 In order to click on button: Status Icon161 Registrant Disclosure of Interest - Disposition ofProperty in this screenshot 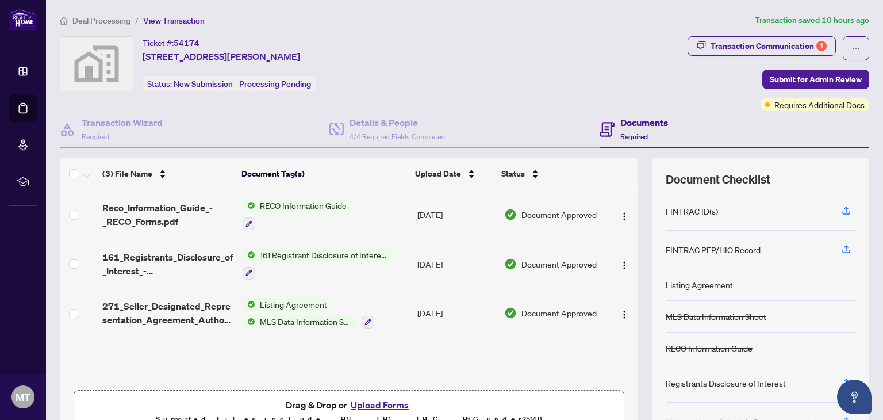, I will do `click(317, 264)`.